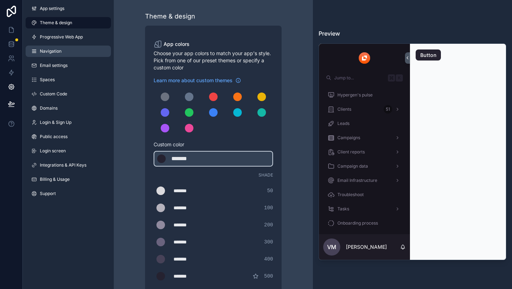 Image resolution: width=512 pixels, height=289 pixels. Describe the element at coordinates (68, 51) in the screenshot. I see `a: Navigation` at that location.